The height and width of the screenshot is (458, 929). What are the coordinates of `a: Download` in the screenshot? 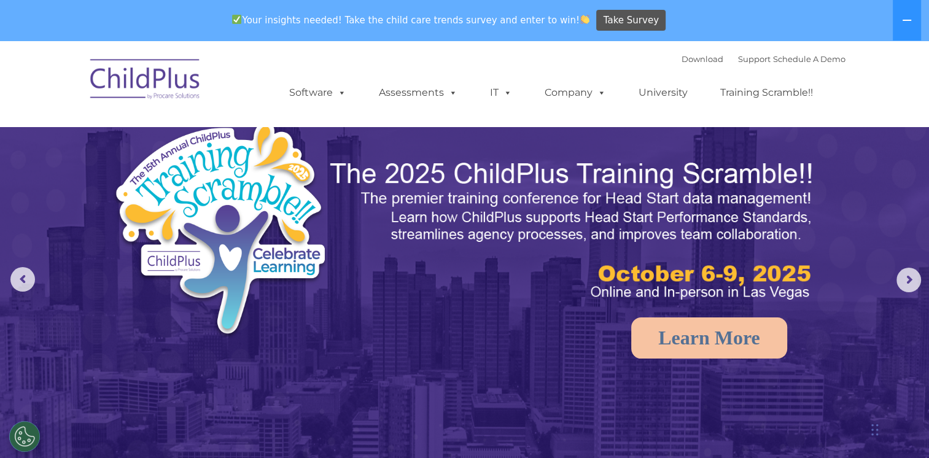 It's located at (703, 59).